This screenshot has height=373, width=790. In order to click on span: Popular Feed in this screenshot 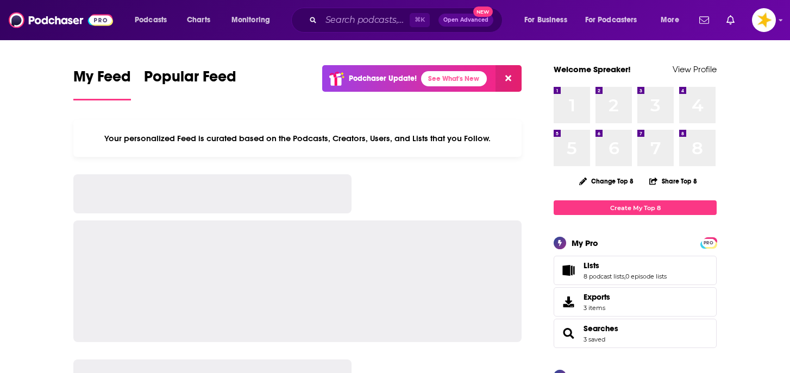, I will do `click(190, 80)`.